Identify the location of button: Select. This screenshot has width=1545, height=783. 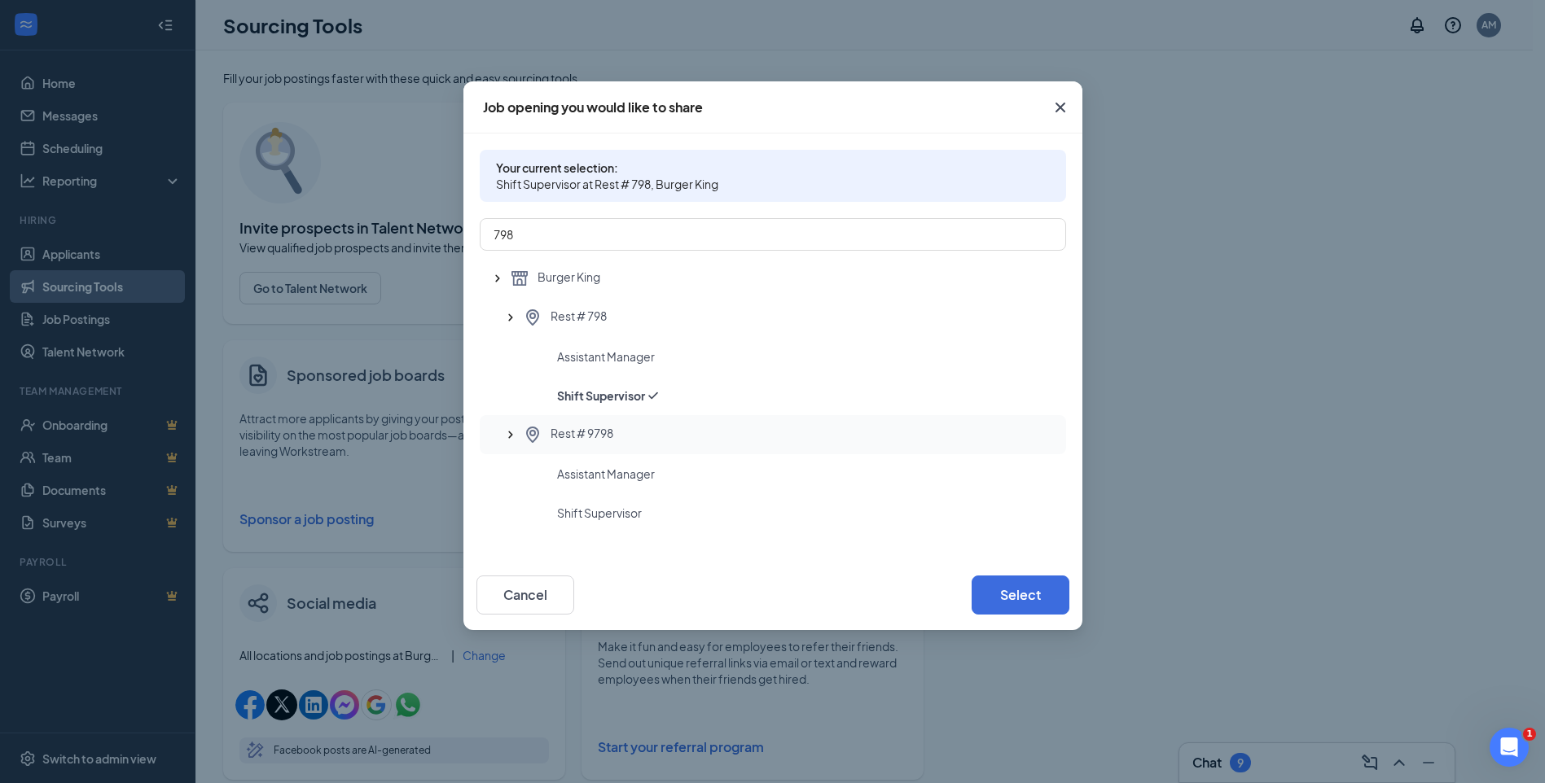
(1020, 595).